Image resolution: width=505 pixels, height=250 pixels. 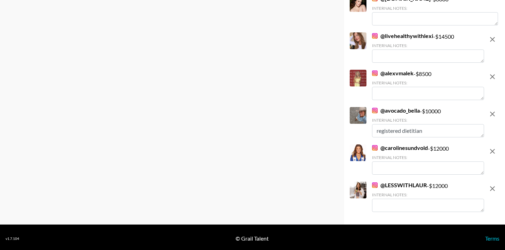 What do you see at coordinates (428, 47) in the screenshot?
I see `div: - $ 14500` at bounding box center [428, 47].